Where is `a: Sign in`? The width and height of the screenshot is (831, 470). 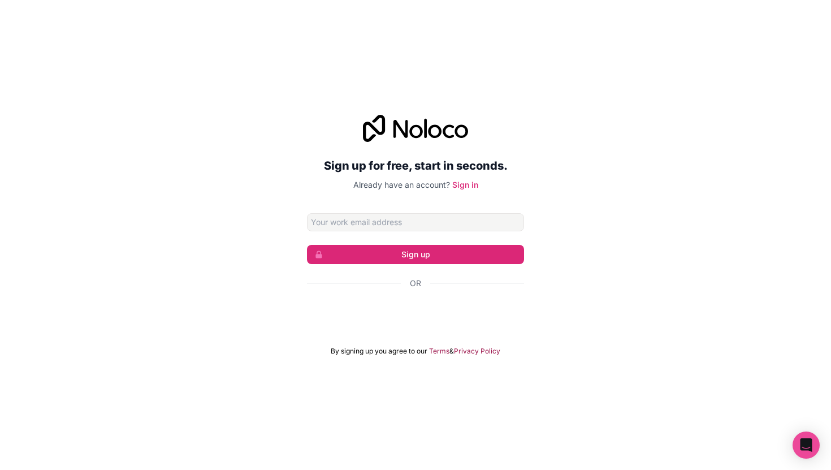 a: Sign in is located at coordinates (465, 184).